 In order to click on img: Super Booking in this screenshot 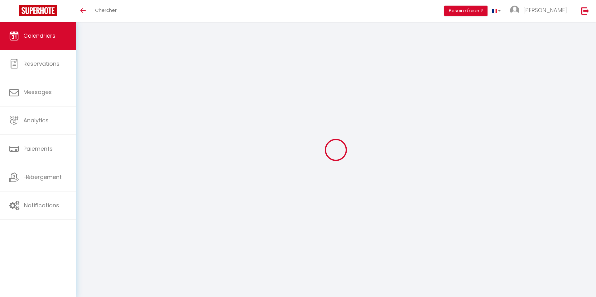, I will do `click(38, 10)`.